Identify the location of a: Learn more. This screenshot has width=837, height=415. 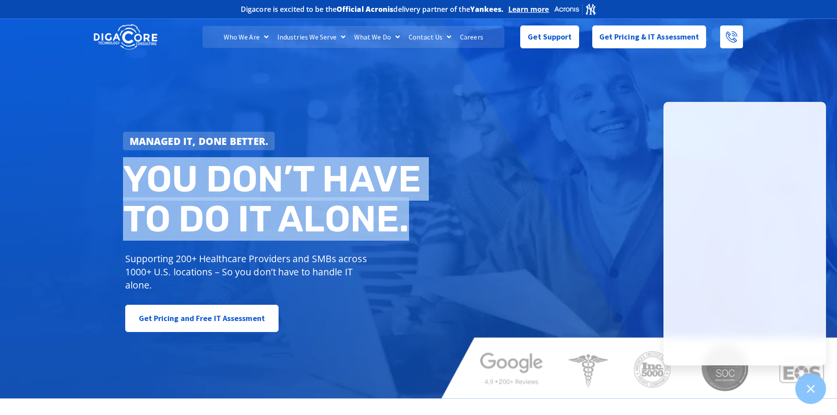
(528, 9).